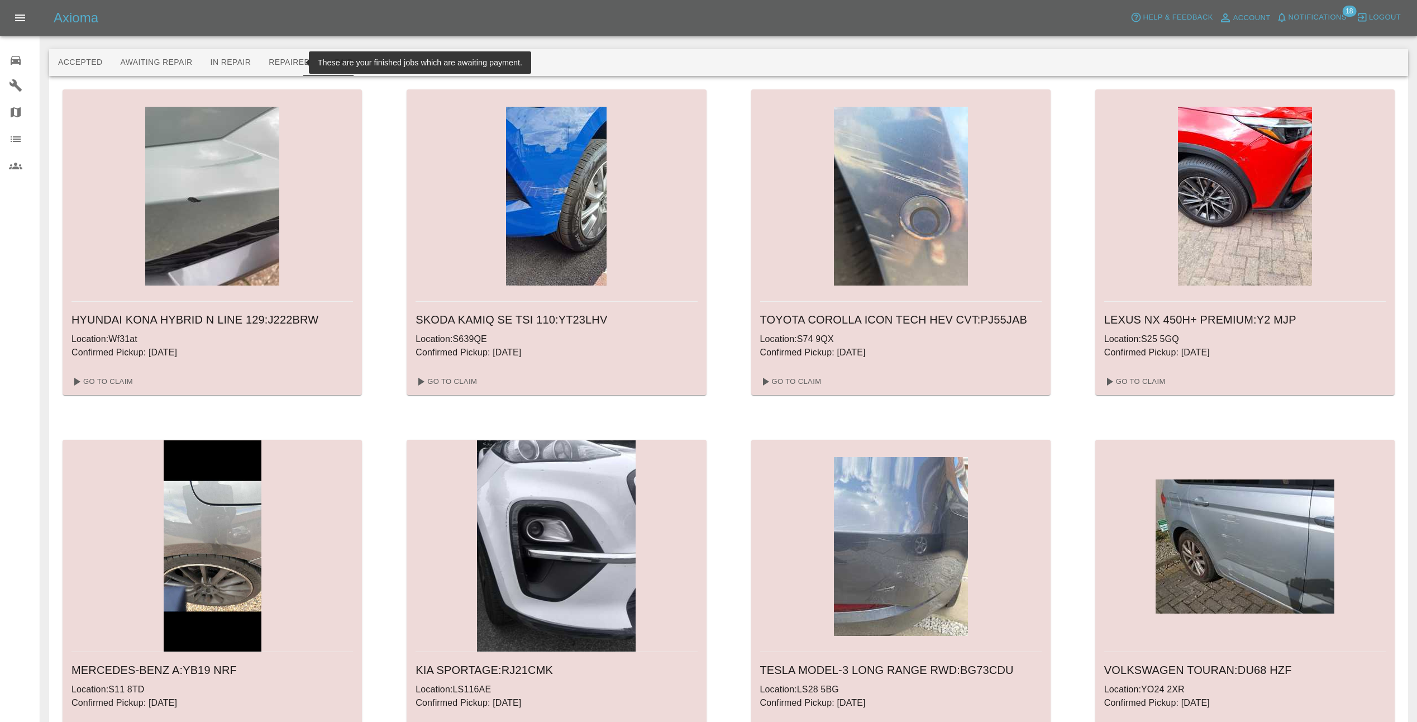 Image resolution: width=1417 pixels, height=722 pixels. Describe the element at coordinates (289, 63) in the screenshot. I see `button: Repaired` at that location.